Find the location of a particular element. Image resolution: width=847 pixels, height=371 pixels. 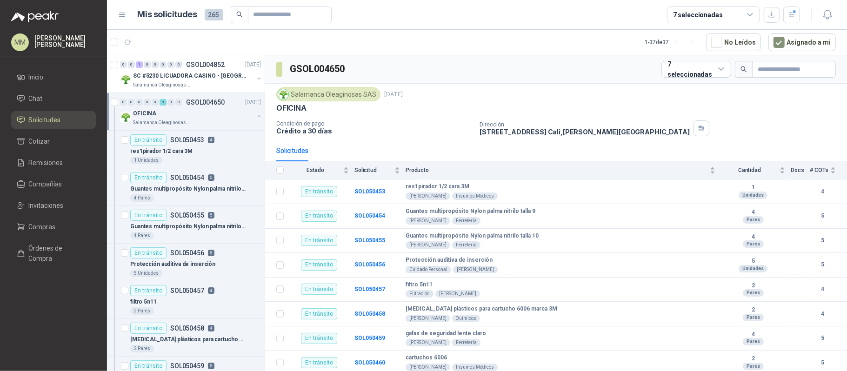

button: No Leídos is located at coordinates (734, 42).